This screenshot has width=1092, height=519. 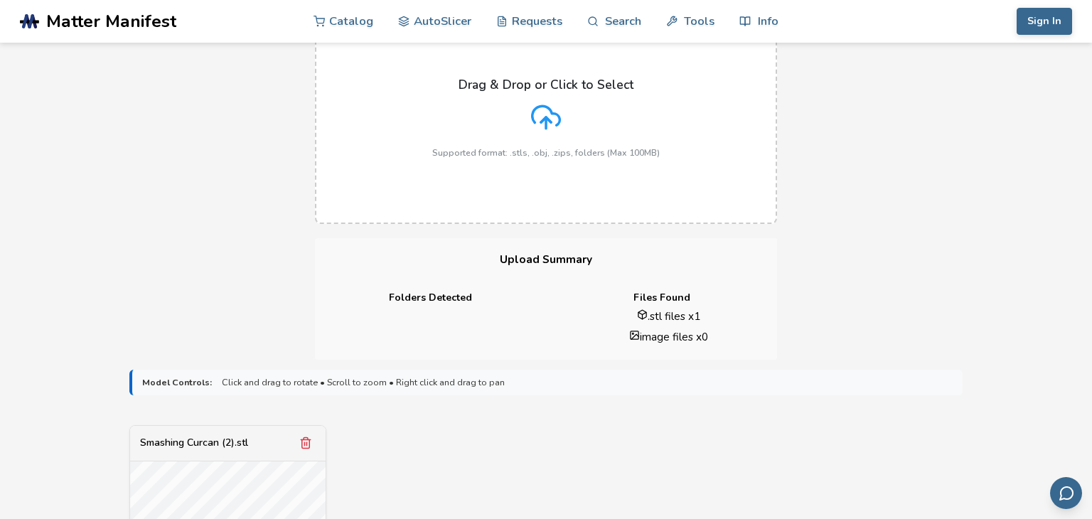 What do you see at coordinates (194, 443) in the screenshot?
I see `div: Smashing Curcan (2).stl` at bounding box center [194, 443].